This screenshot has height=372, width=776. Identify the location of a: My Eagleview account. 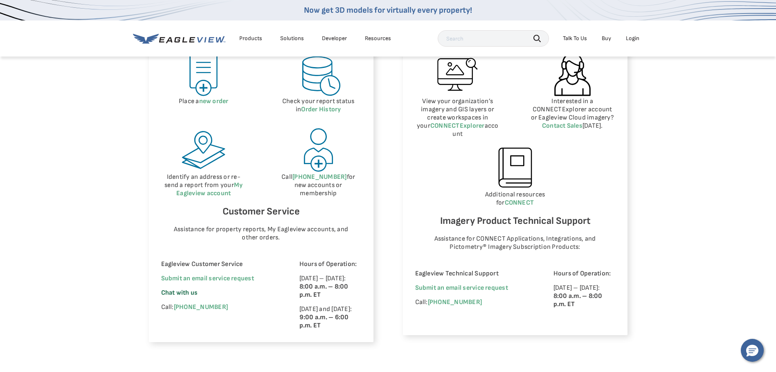
(209, 189).